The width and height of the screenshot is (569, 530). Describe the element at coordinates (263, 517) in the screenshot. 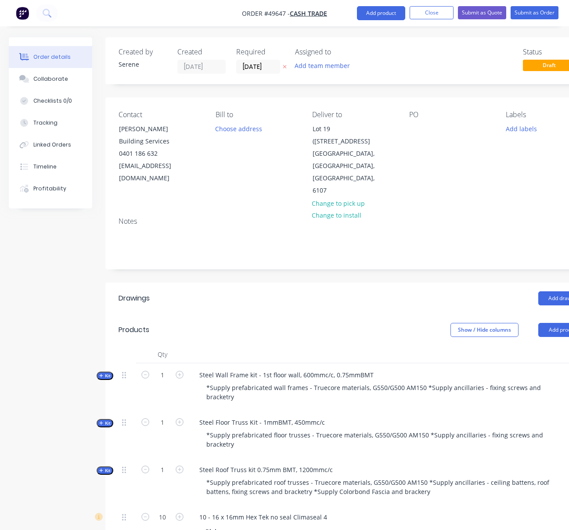

I see `div: 10 - 16 x 16mm Hex Tek no seal Climaseal 4` at that location.